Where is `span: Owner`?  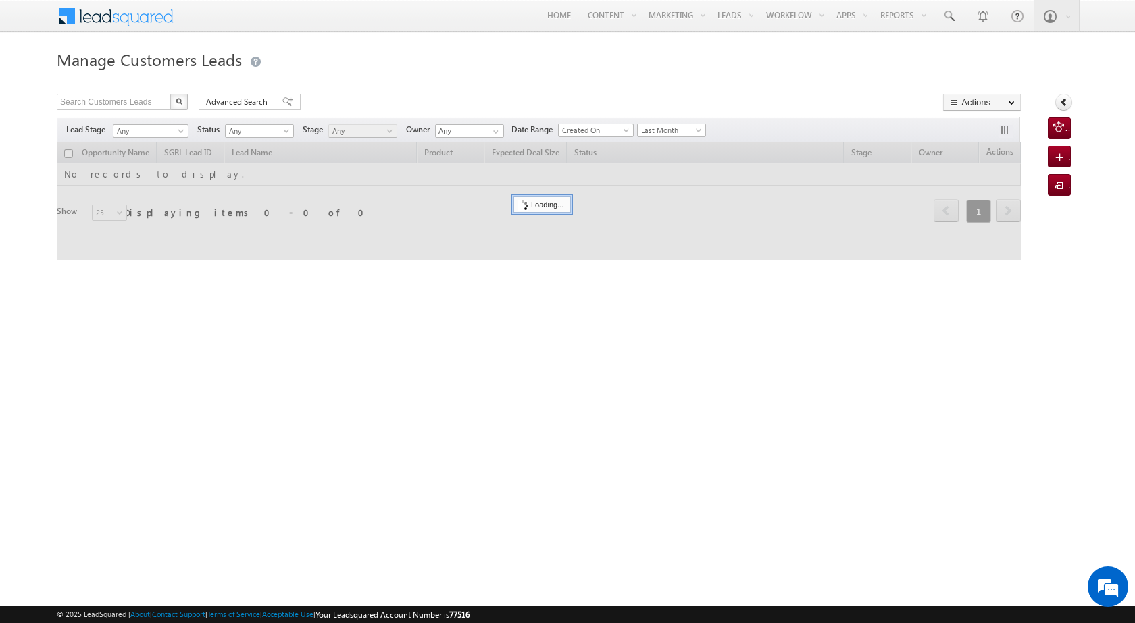
span: Owner is located at coordinates (420, 130).